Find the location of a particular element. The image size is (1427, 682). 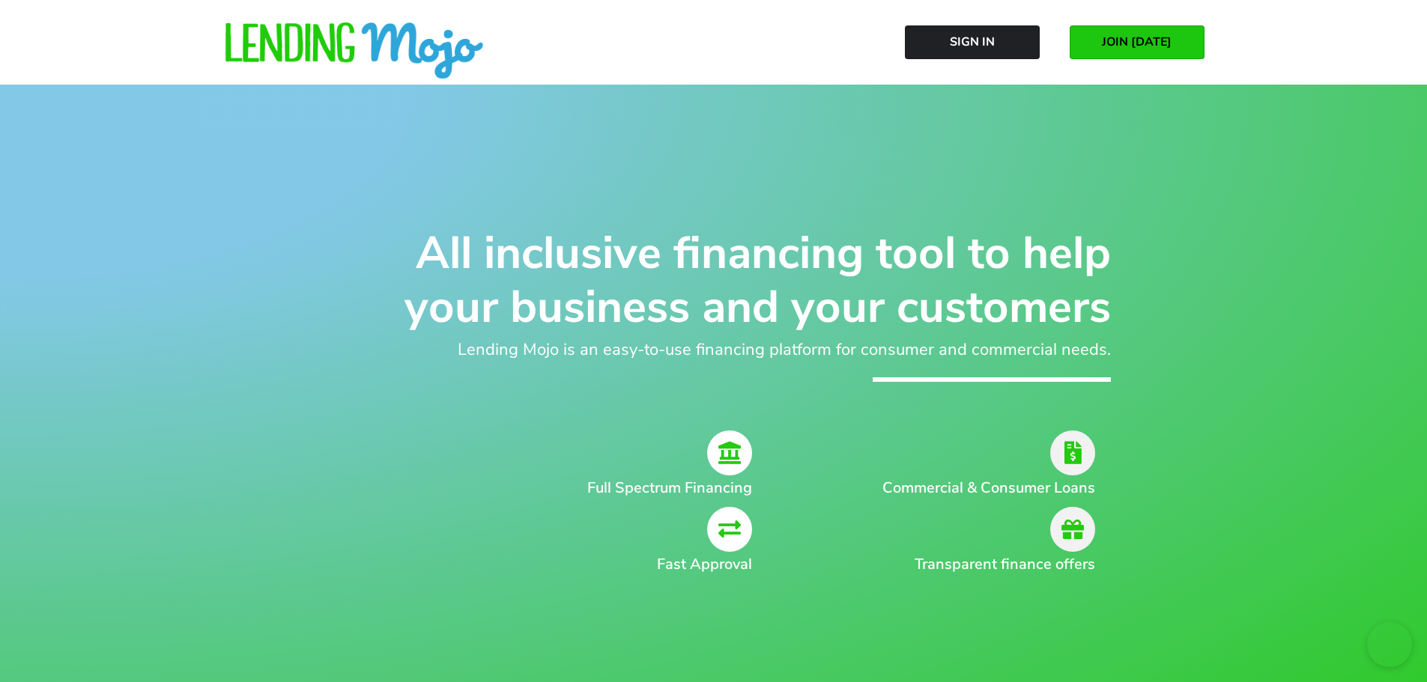

span: Sign In is located at coordinates (972, 42).